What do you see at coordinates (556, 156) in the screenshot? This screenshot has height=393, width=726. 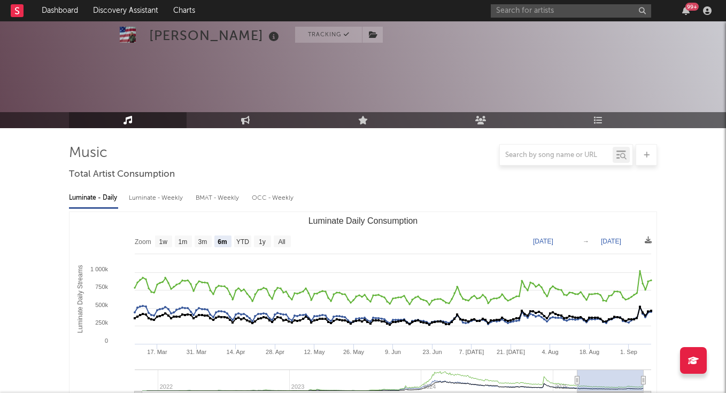 I see `input: Search by song name or URL` at bounding box center [556, 156].